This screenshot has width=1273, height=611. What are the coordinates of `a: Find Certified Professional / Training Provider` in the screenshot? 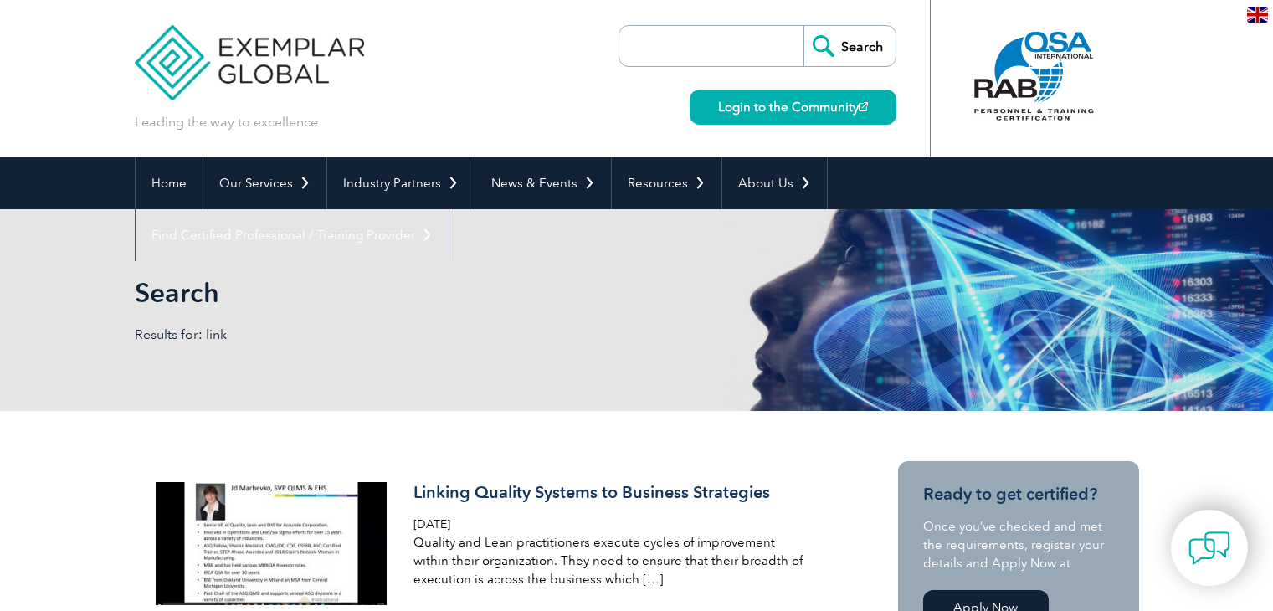 It's located at (292, 235).